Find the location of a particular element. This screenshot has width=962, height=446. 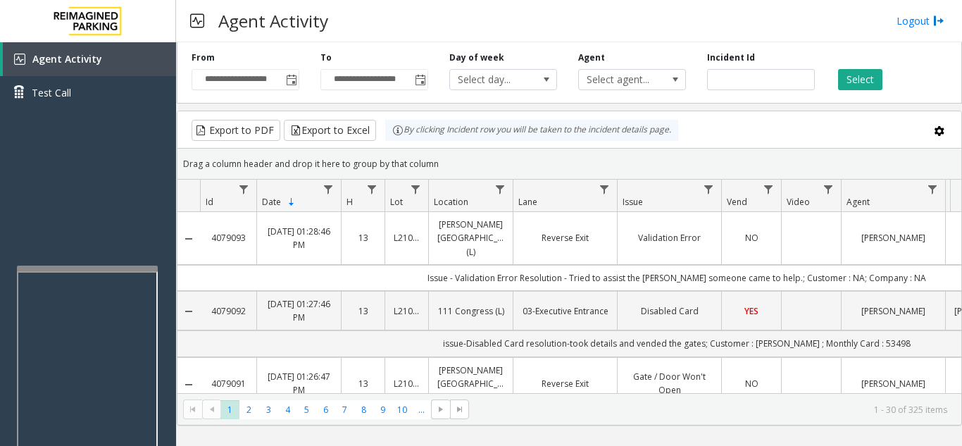

span: Sortable is located at coordinates (292, 202).